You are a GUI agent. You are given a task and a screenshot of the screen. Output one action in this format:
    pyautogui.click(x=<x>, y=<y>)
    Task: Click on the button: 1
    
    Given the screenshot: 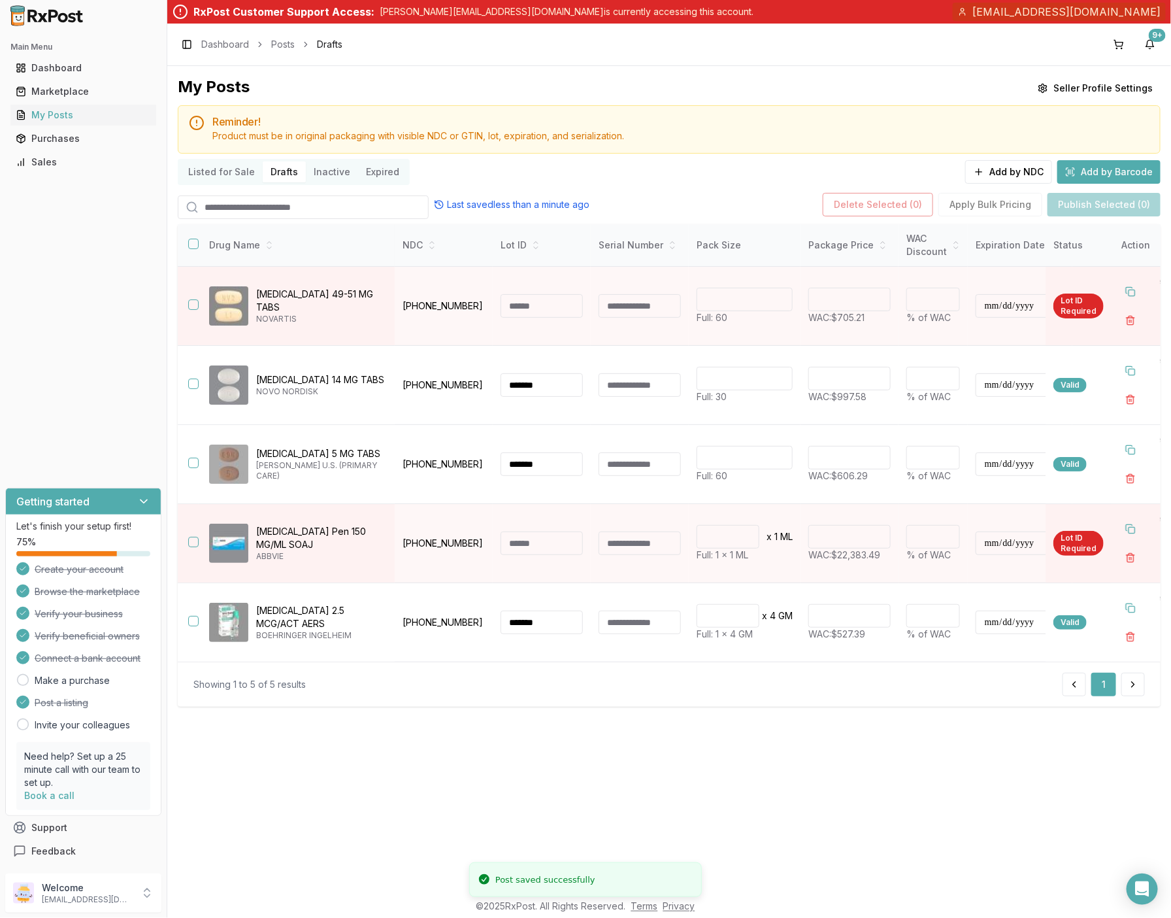 What is the action you would take?
    pyautogui.click(x=1104, y=684)
    